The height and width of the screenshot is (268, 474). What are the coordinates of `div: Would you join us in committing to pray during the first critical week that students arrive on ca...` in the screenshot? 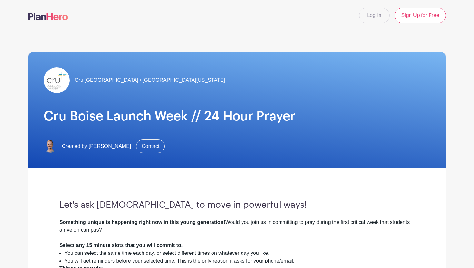 It's located at (237, 234).